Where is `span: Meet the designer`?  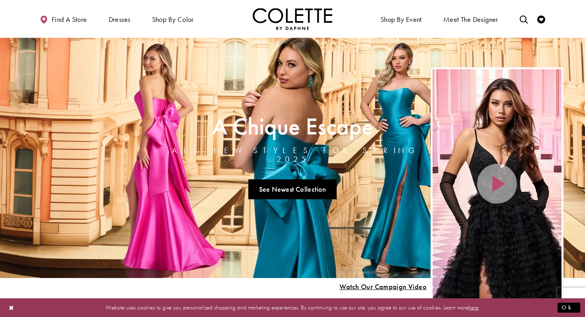
span: Meet the designer is located at coordinates (471, 19).